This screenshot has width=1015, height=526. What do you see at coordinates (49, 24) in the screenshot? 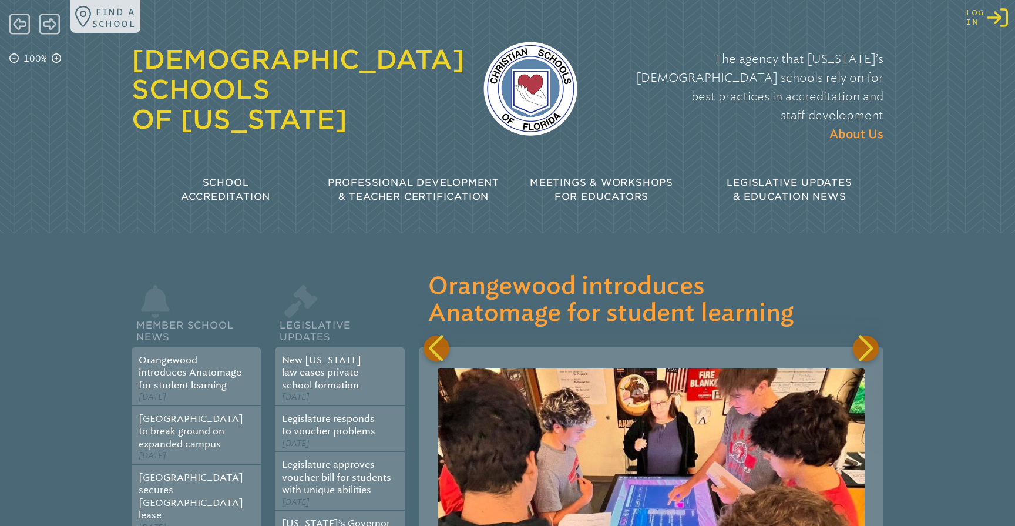
I see `span: Forward` at bounding box center [49, 24].